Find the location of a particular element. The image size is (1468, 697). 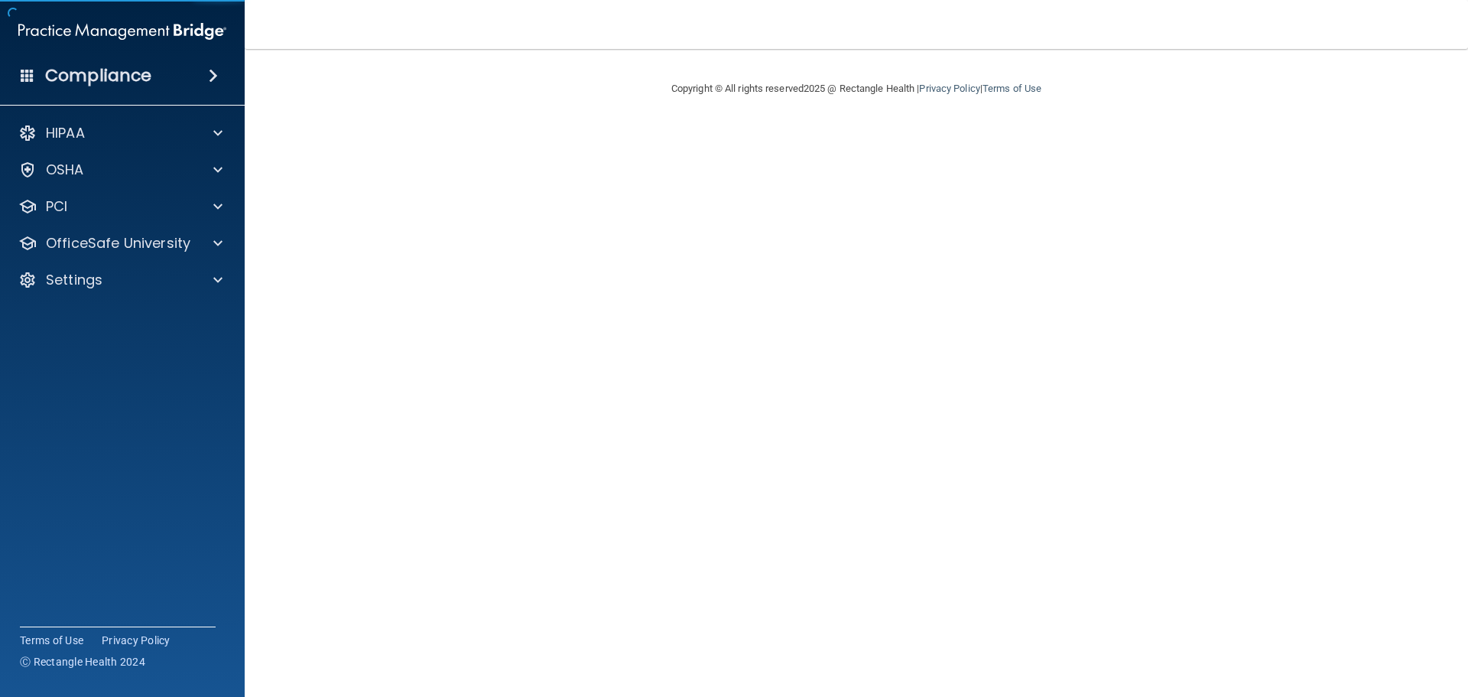

a: Settings is located at coordinates (120, 280).